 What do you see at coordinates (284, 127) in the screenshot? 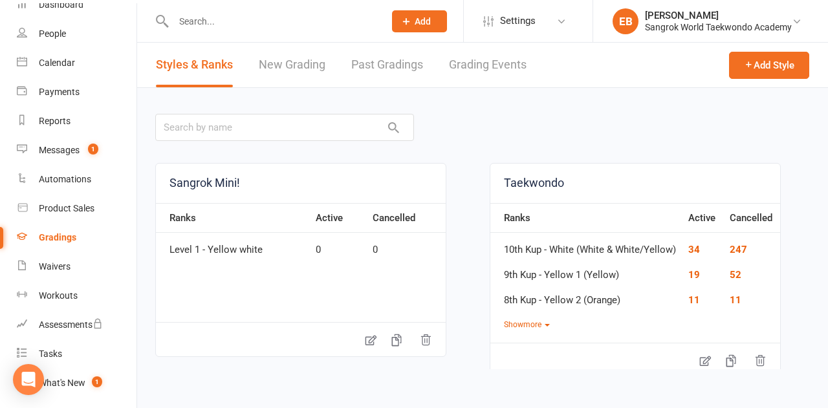
I see `input: Search by name` at bounding box center [284, 127].